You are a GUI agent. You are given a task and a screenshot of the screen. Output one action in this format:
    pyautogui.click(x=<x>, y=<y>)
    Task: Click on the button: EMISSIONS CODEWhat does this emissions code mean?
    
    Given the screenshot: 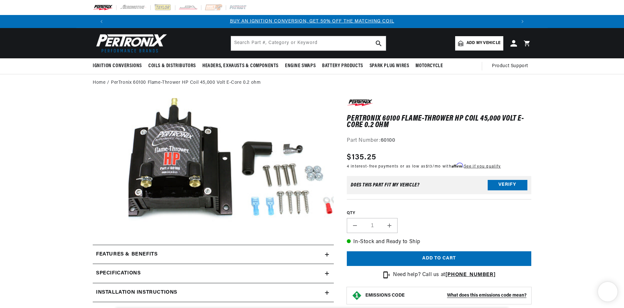 What is the action you would take?
    pyautogui.click(x=446, y=295)
    